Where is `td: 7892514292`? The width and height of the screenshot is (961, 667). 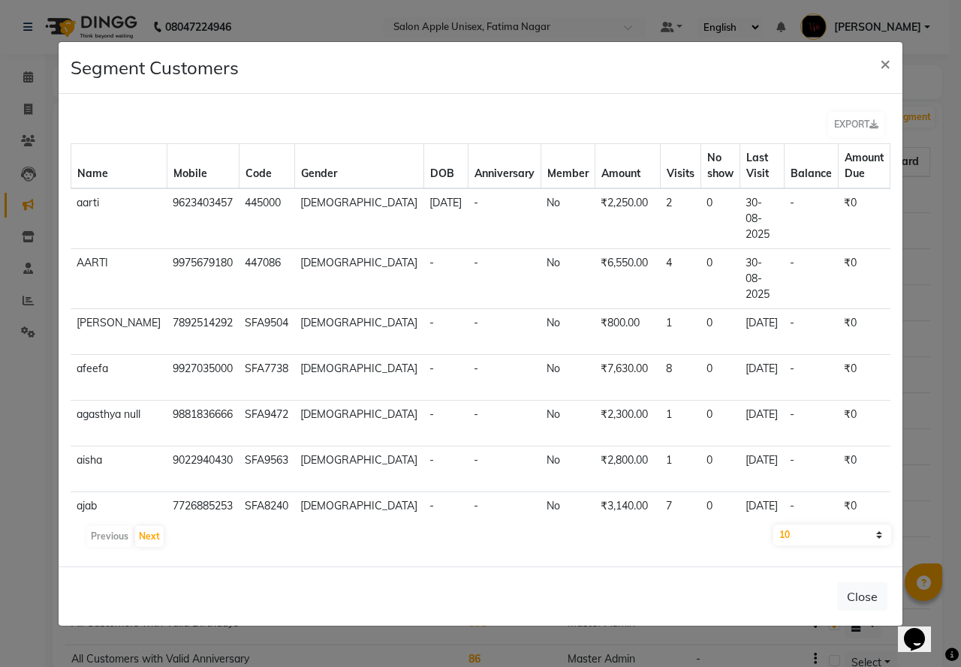 td: 7892514292 is located at coordinates (203, 331).